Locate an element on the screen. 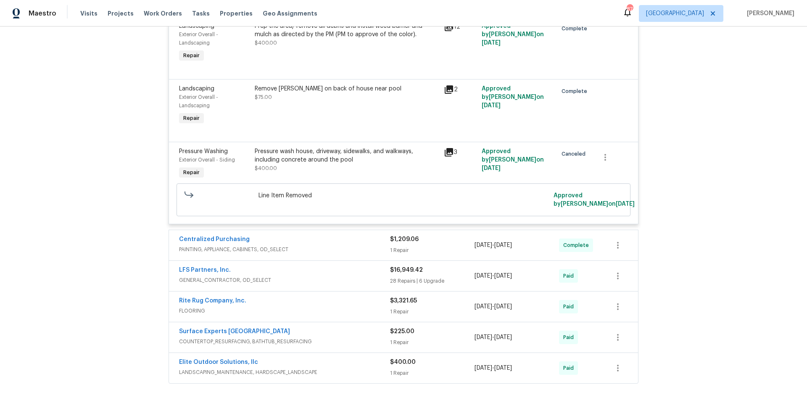  span: FLOORING is located at coordinates (285, 311).